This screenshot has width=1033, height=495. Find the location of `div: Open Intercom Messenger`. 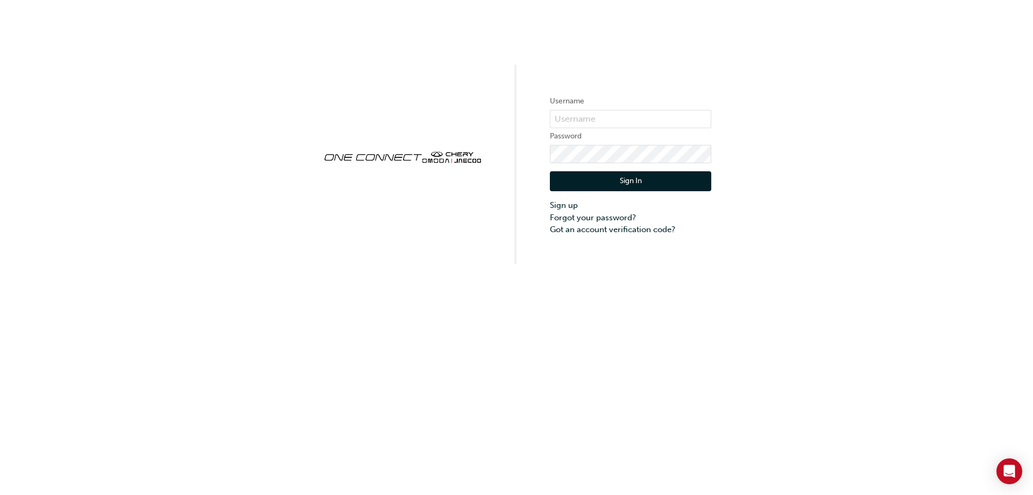

div: Open Intercom Messenger is located at coordinates (1010, 471).